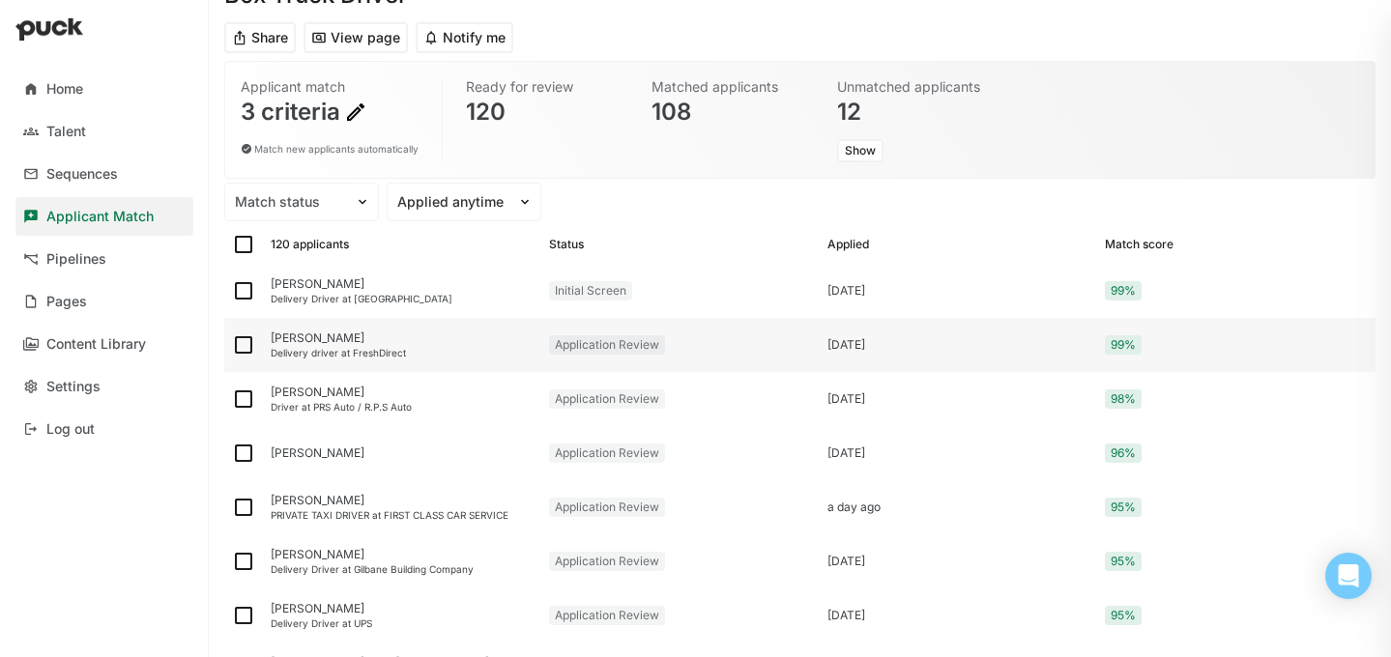  I want to click on div: 3 criteria, so click(330, 112).